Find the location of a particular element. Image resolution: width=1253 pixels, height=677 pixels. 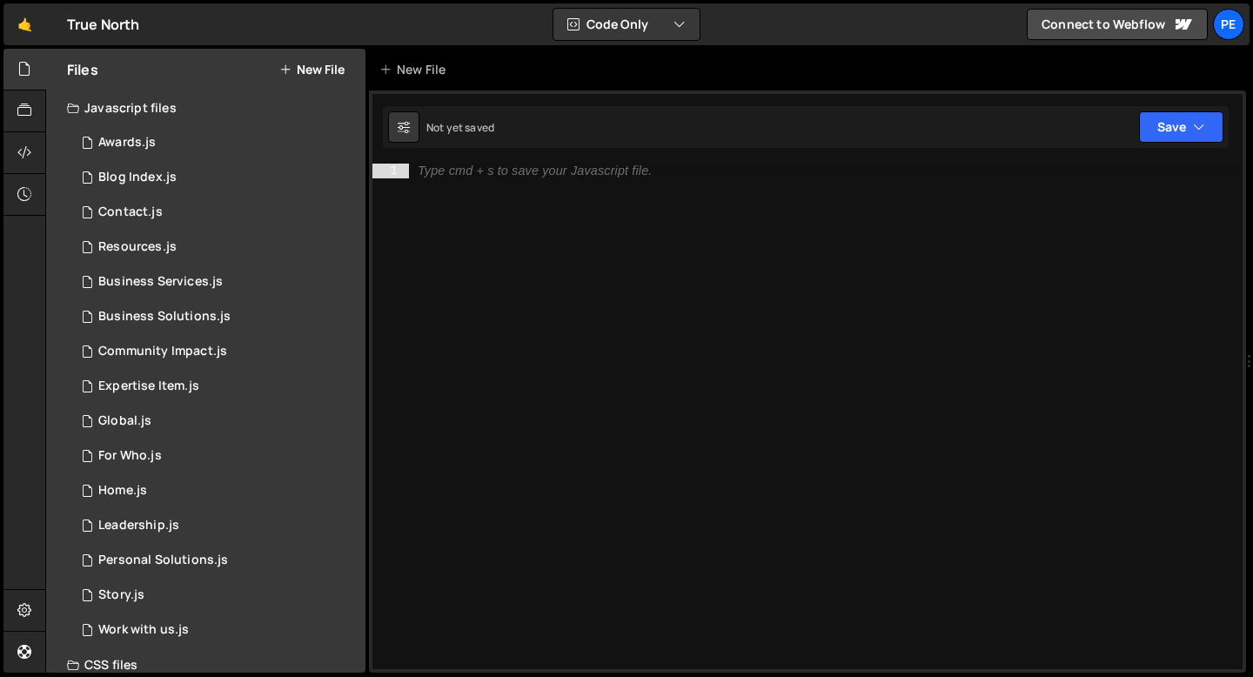

div: 15265/42961.js is located at coordinates (216, 143).